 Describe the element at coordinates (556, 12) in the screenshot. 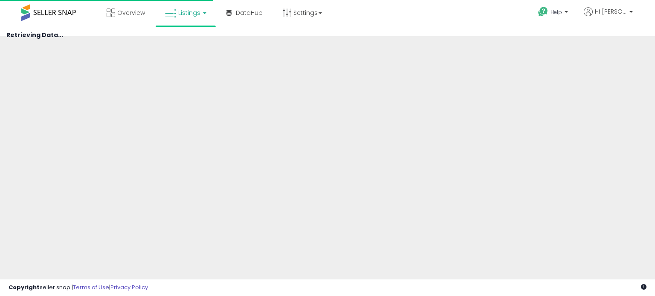

I see `span: Help` at that location.